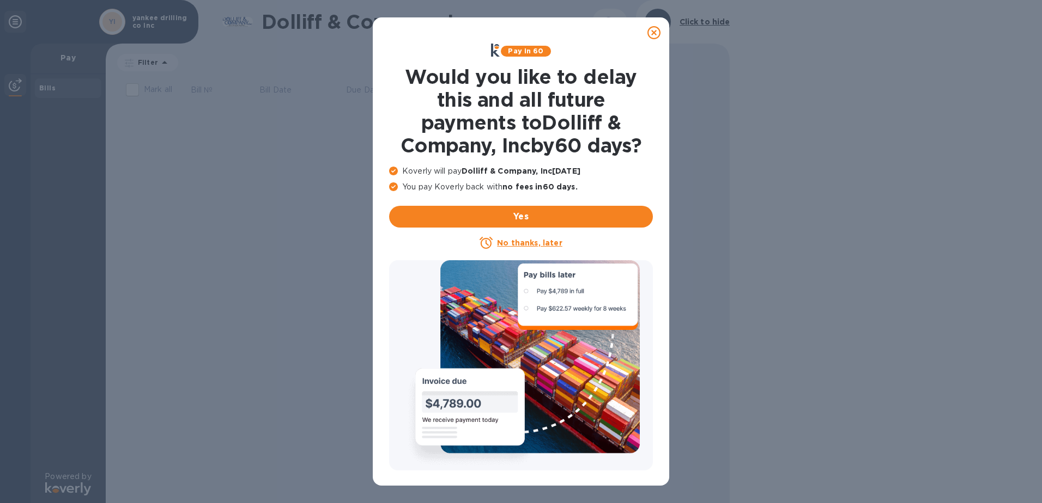 Image resolution: width=1042 pixels, height=503 pixels. What do you see at coordinates (521, 111) in the screenshot?
I see `h1: Would you like to delay this and all future payments to Dolliff & Company, Inc by 60 days ?` at bounding box center [521, 111].